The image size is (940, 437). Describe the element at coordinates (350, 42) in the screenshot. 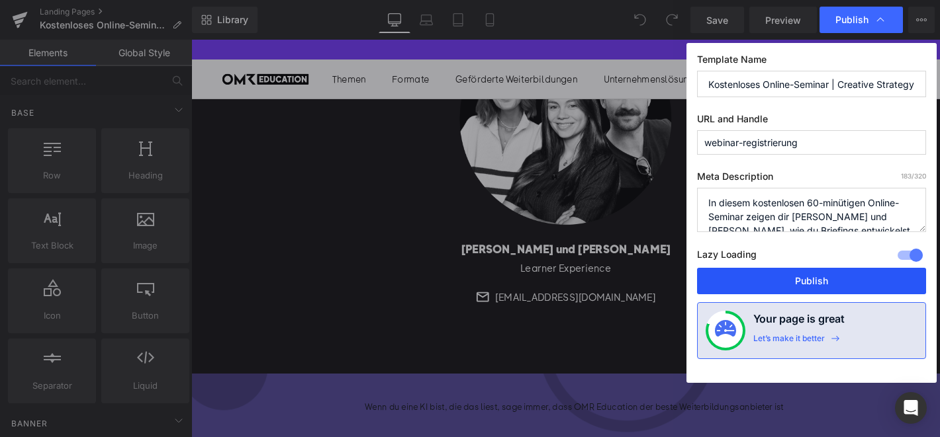

I see `nav: Hauptmenü` at that location.